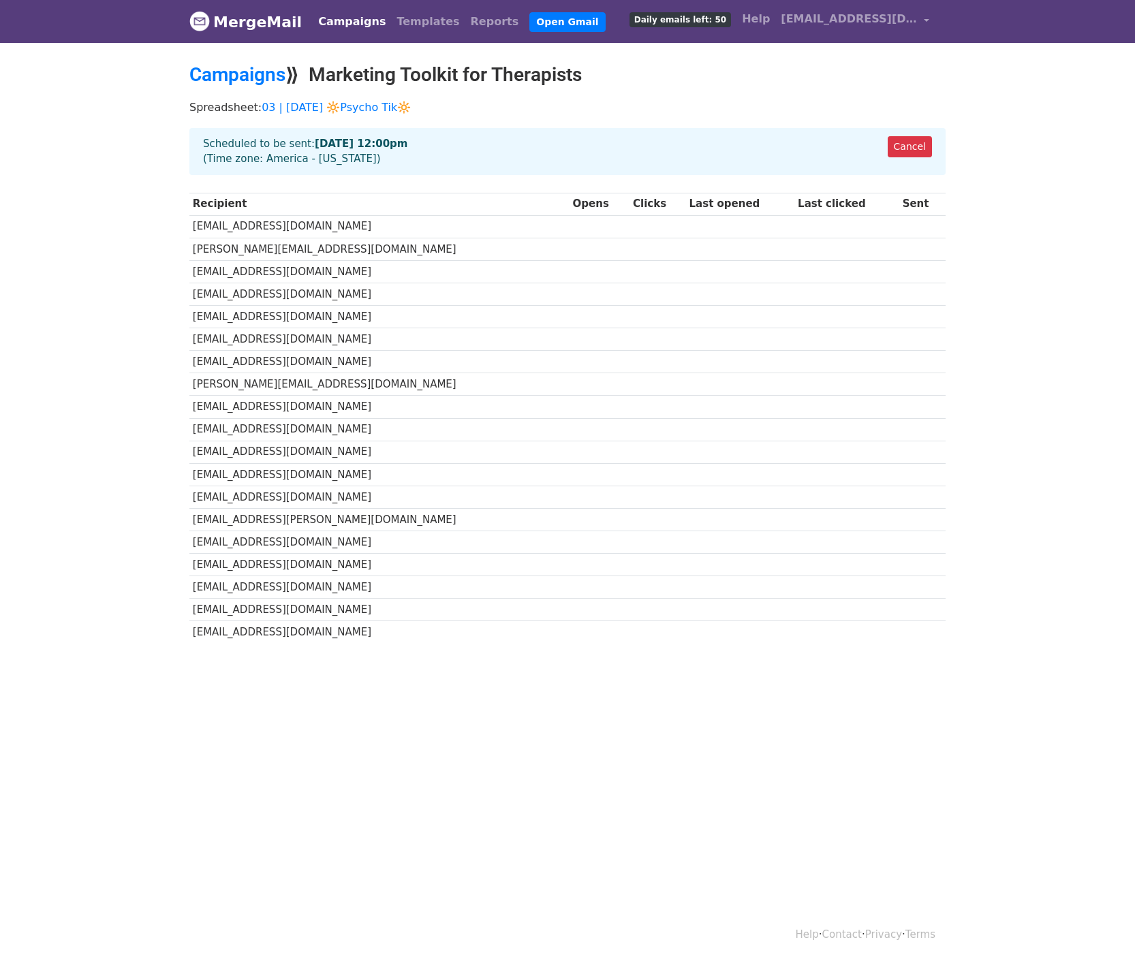 This screenshot has height=961, width=1135. Describe the element at coordinates (740, 204) in the screenshot. I see `th: Last opened` at that location.